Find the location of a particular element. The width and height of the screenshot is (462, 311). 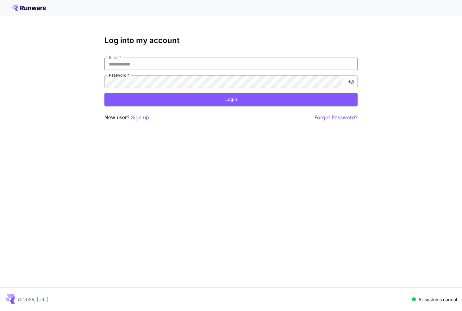

button: Login is located at coordinates (231, 99).